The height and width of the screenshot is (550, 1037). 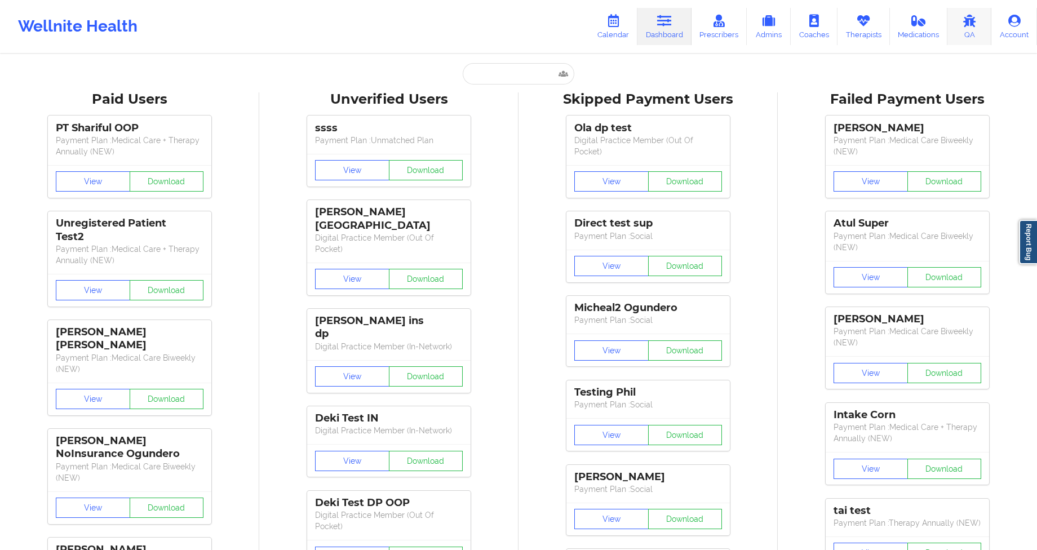 I want to click on div: Unregistered Patient Test2, so click(x=130, y=230).